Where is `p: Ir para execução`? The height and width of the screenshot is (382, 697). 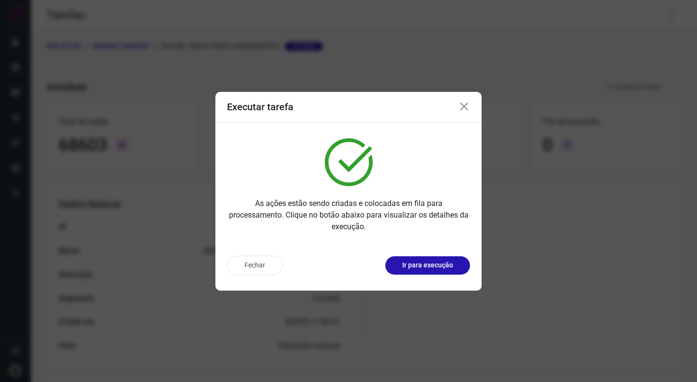
p: Ir para execução is located at coordinates (427, 265).